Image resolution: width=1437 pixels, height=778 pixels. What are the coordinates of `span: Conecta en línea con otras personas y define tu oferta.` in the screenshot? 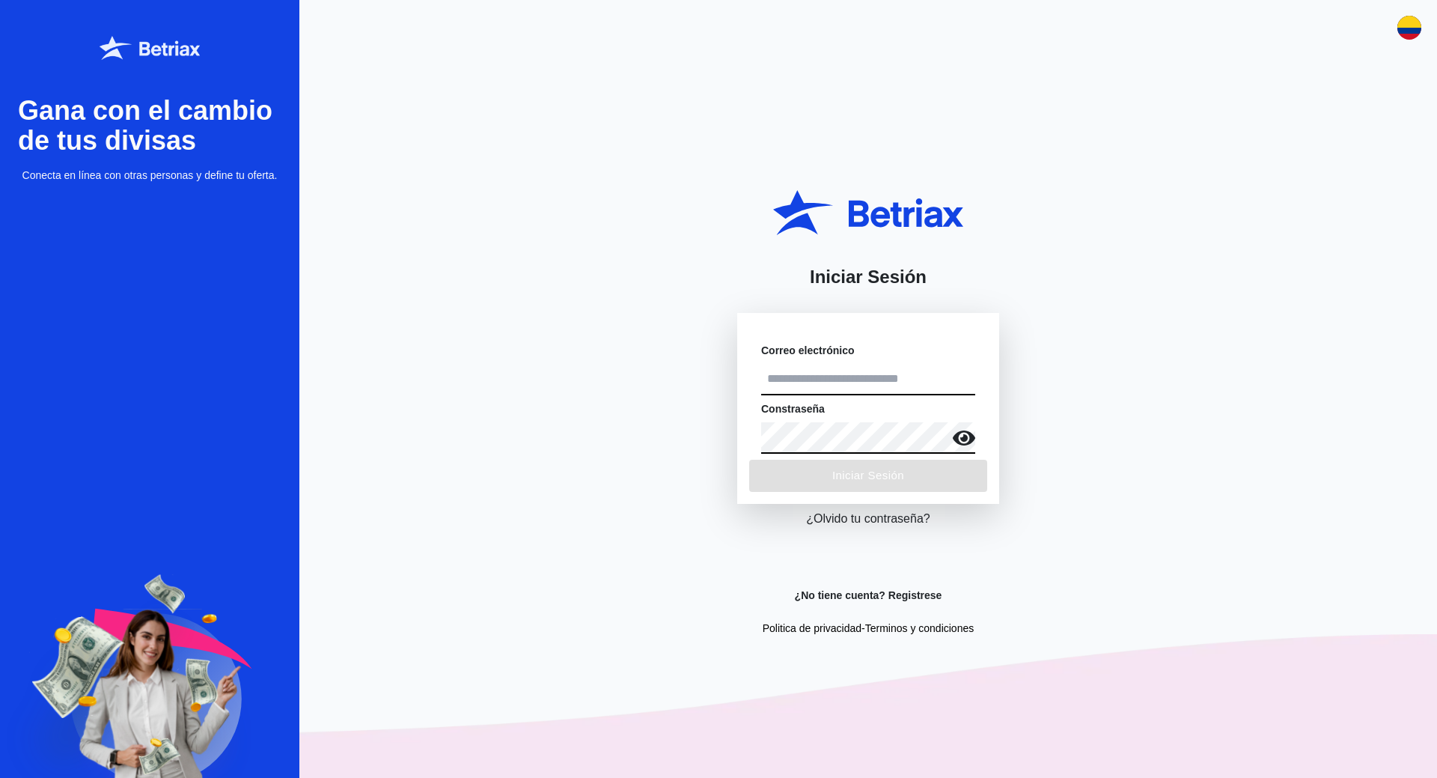 It's located at (150, 175).